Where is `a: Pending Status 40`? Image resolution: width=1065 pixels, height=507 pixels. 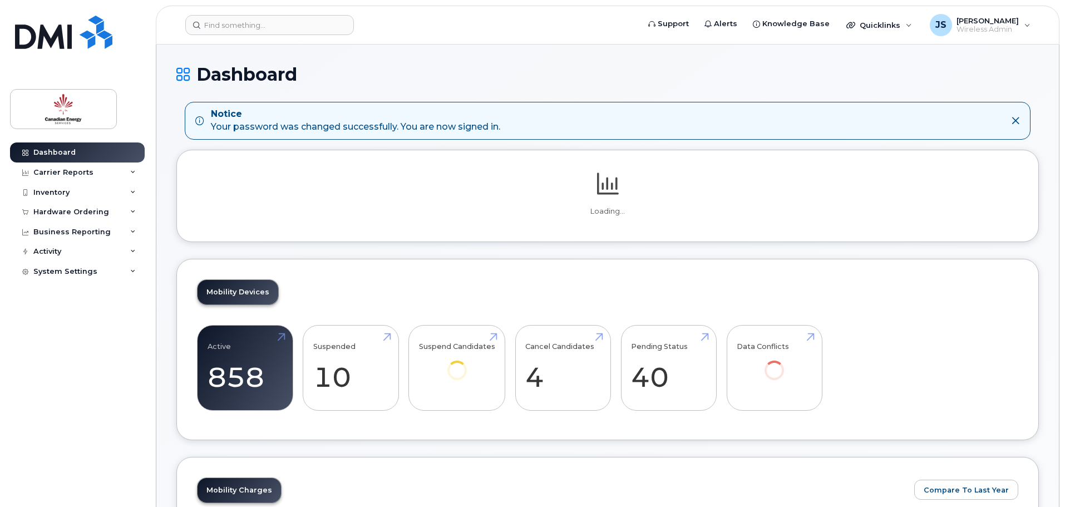 a: Pending Status 40 is located at coordinates (668, 368).